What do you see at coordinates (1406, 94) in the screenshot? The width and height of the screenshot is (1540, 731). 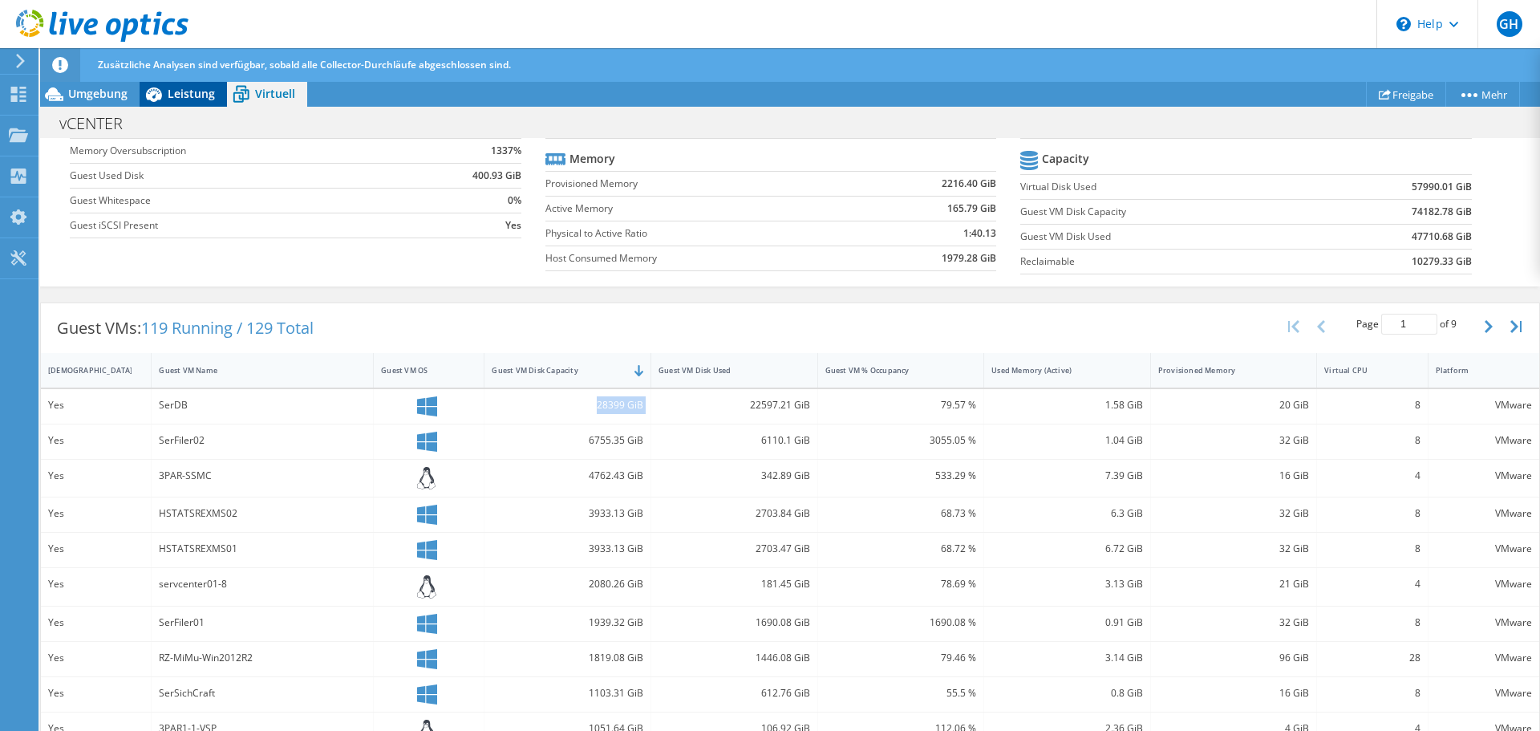 I see `a: Freigabe` at bounding box center [1406, 94].